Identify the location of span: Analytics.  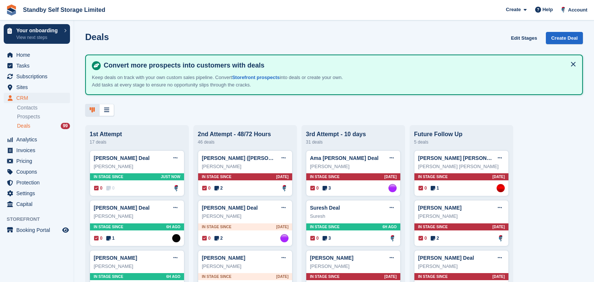
(39, 139).